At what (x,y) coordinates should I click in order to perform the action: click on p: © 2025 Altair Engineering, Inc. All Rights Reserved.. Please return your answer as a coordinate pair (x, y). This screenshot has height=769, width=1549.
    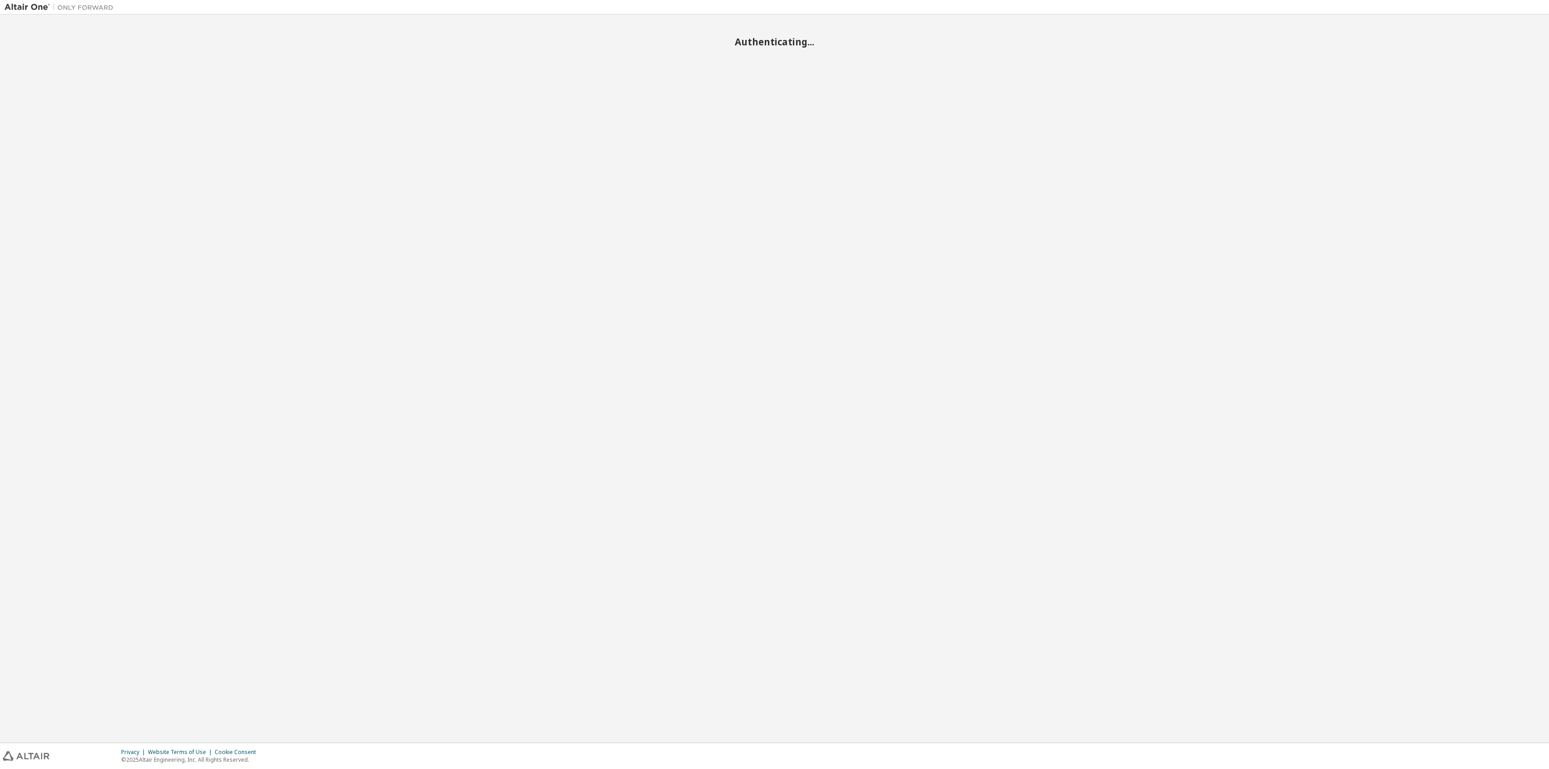
    Looking at the image, I should click on (191, 760).